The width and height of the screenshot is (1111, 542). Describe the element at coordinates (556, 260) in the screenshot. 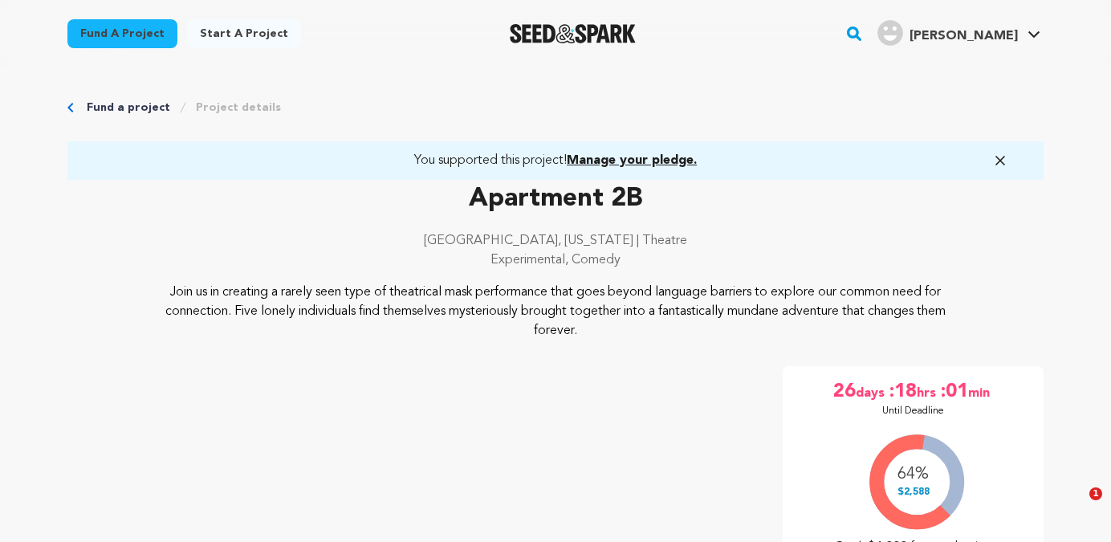

I see `p: Experimental, Comedy` at that location.